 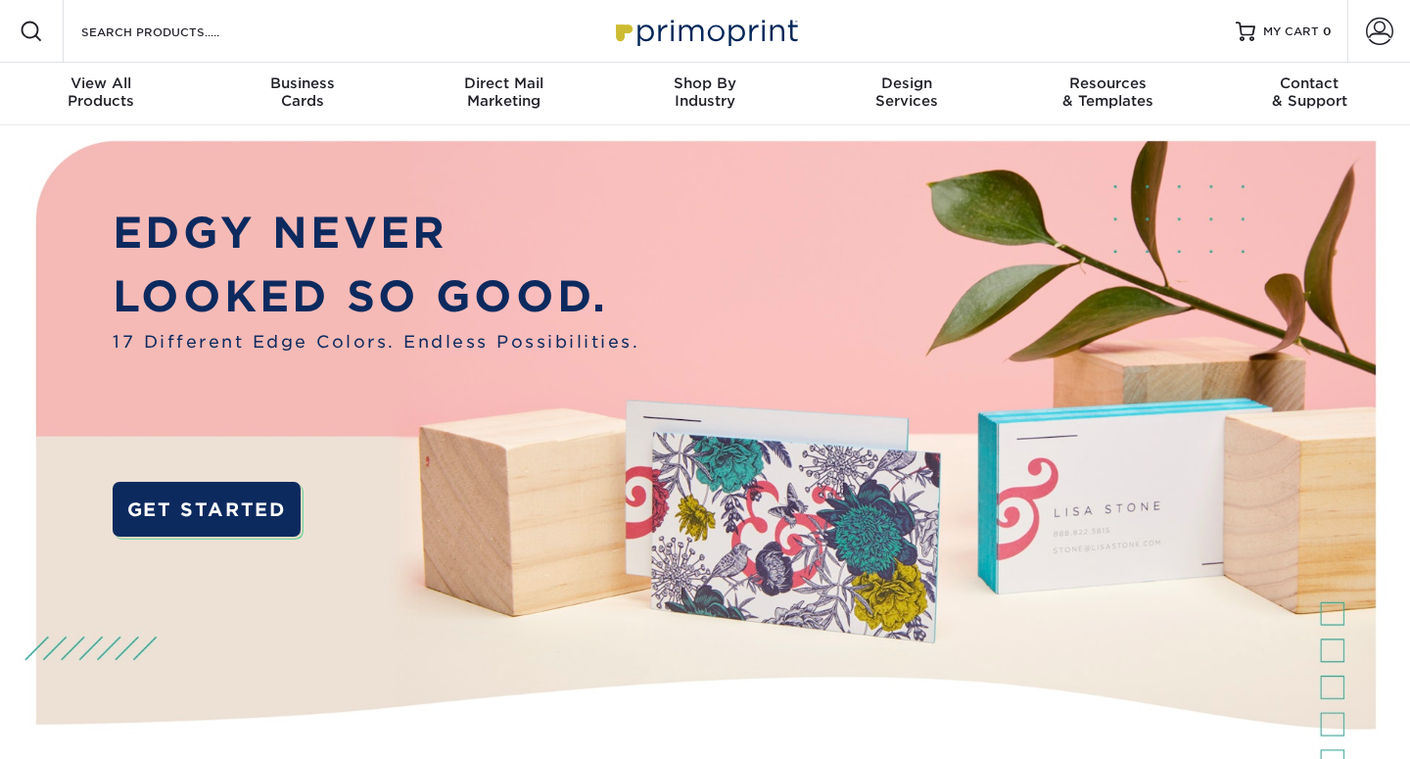 I want to click on span: Design, so click(x=907, y=83).